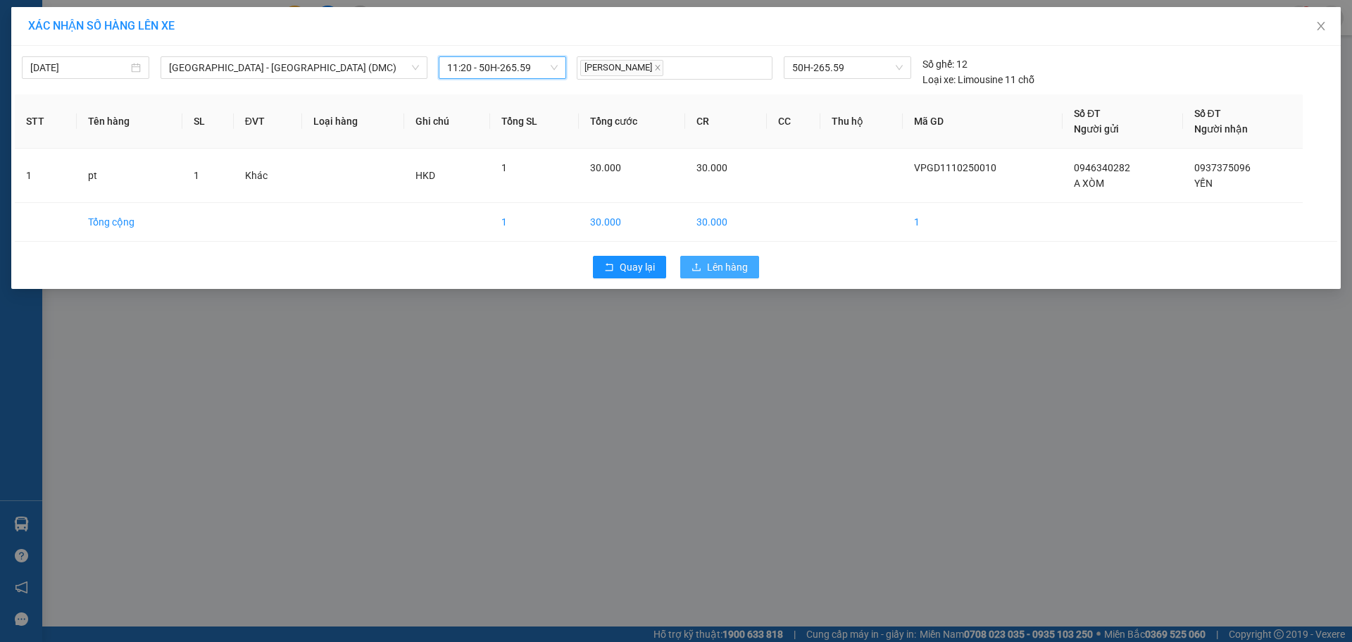  Describe the element at coordinates (208, 121) in the screenshot. I see `th: SL` at that location.